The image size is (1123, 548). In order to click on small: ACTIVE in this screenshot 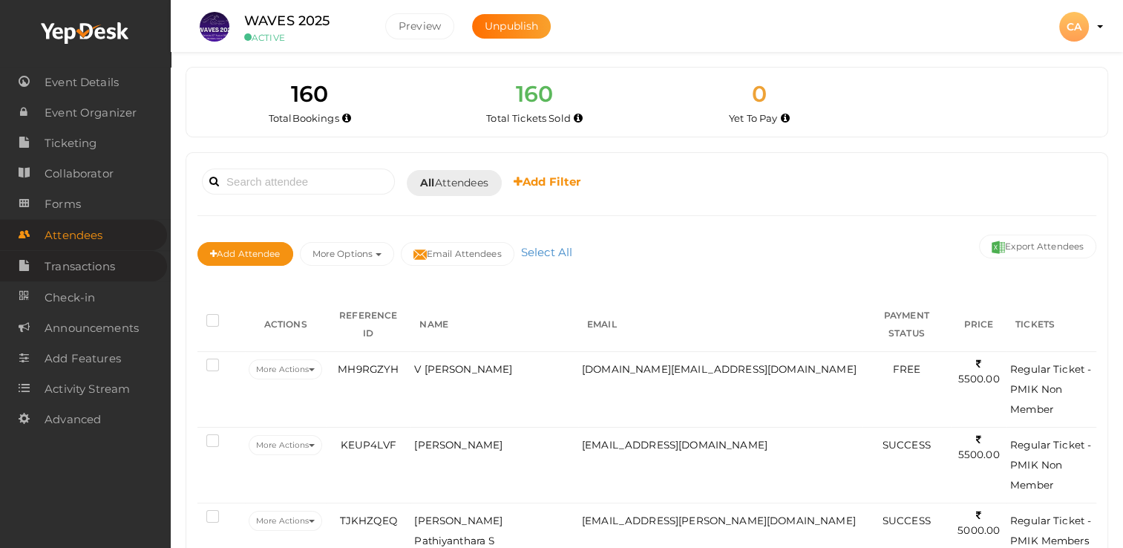, I will do `click(304, 37)`.